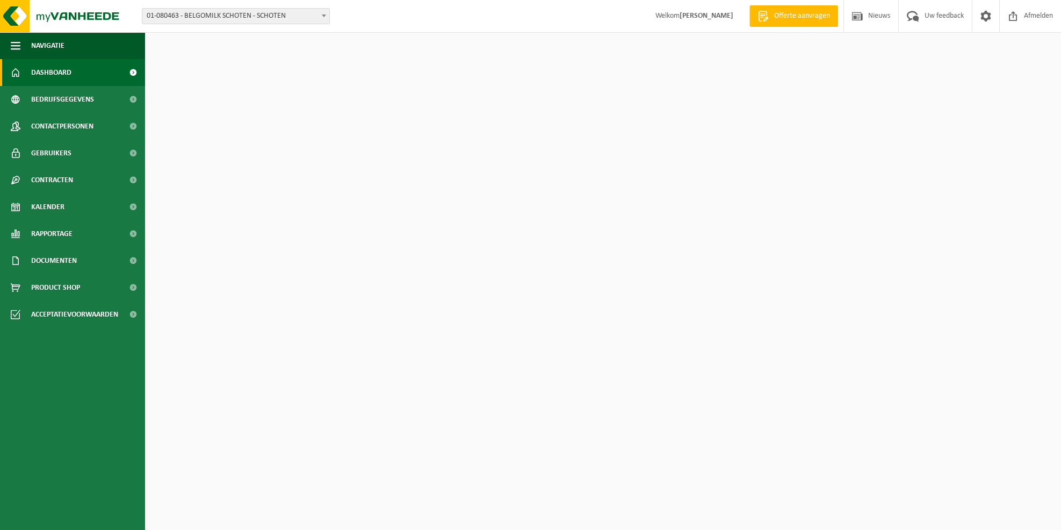 The image size is (1061, 530). Describe the element at coordinates (54, 261) in the screenshot. I see `span: Documenten` at that location.